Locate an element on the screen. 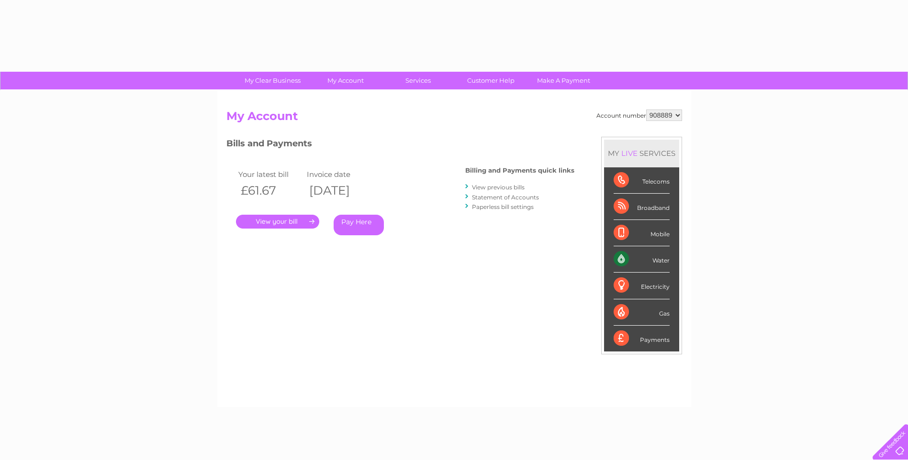 This screenshot has height=460, width=908. td: Your latest bill is located at coordinates (270, 174).